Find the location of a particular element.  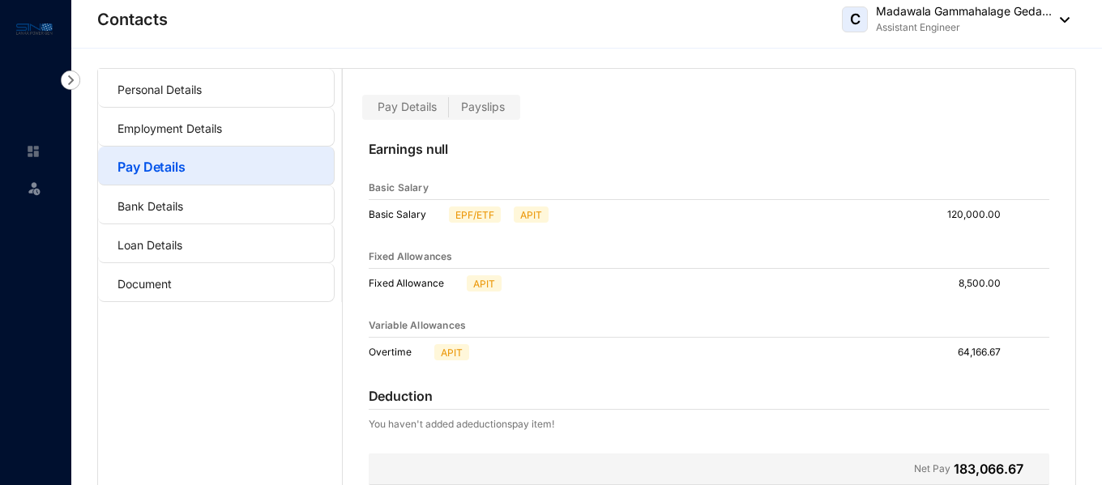

img: leave-unselected.2934df6273408c3f84d9.svg is located at coordinates (34, 188).